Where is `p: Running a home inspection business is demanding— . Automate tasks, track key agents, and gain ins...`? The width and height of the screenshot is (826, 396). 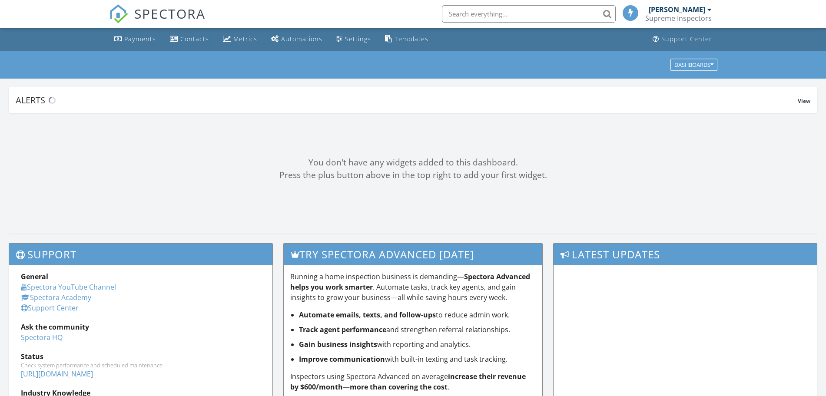
p: Running a home inspection business is demanding— . Automate tasks, track key agents, and gain ins... is located at coordinates (413, 287).